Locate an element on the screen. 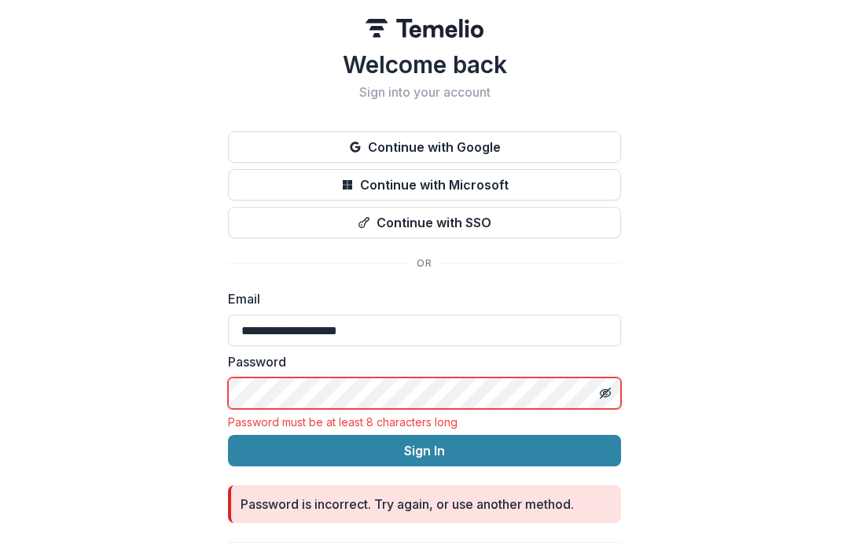 This screenshot has height=556, width=849. h1: Welcome back is located at coordinates (425, 64).